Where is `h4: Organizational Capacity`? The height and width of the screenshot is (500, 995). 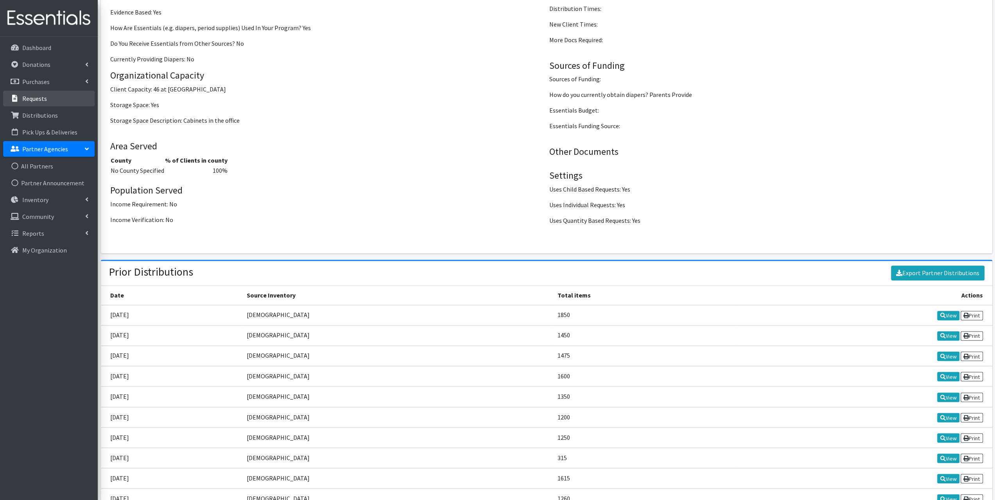
h4: Organizational Capacity is located at coordinates (327, 75).